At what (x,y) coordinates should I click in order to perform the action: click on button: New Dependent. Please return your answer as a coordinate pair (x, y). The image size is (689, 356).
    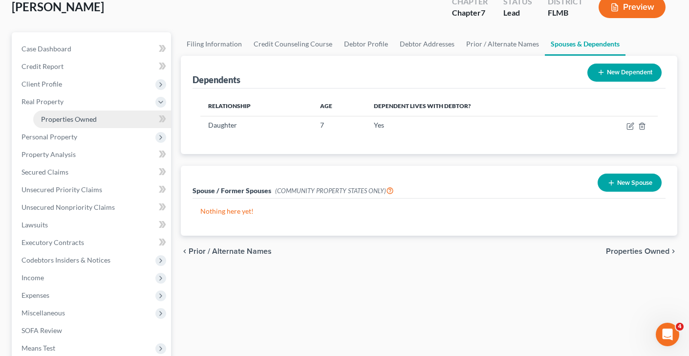
    Looking at the image, I should click on (624, 72).